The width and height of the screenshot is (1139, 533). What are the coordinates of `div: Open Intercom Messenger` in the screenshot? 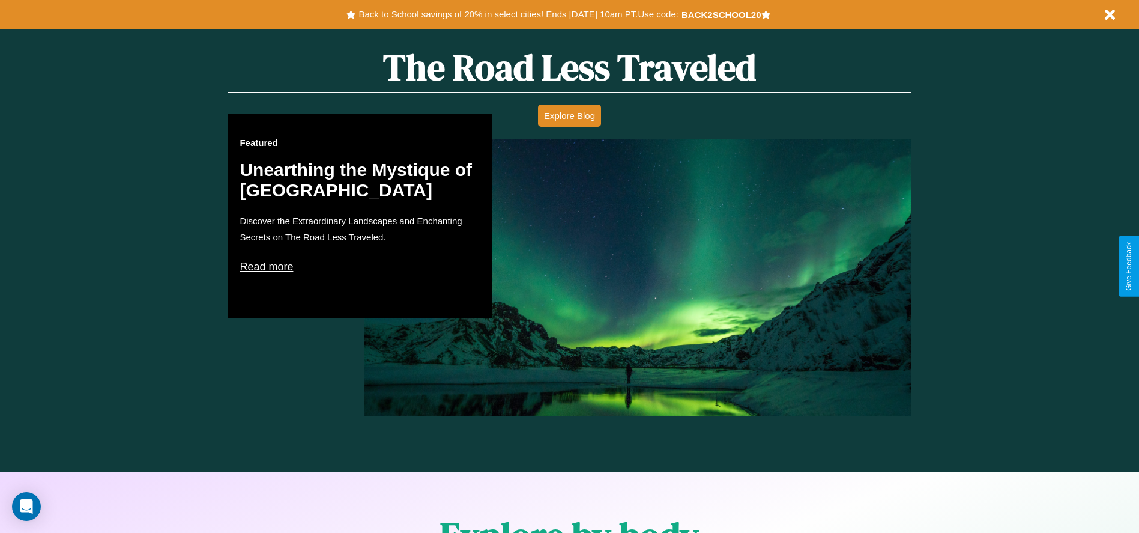 It's located at (26, 506).